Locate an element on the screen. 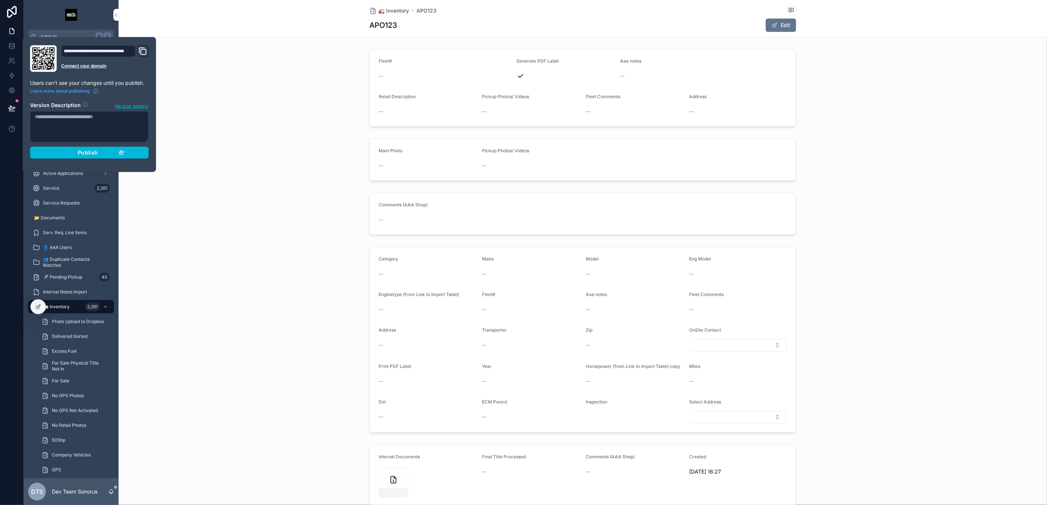 The height and width of the screenshot is (505, 1047). span: Zip is located at coordinates (589, 330).